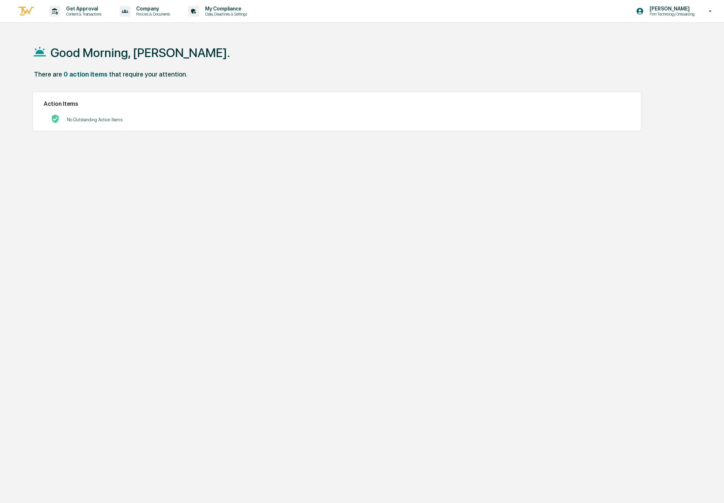 This screenshot has width=724, height=503. I want to click on p: Content & Transactions, so click(83, 14).